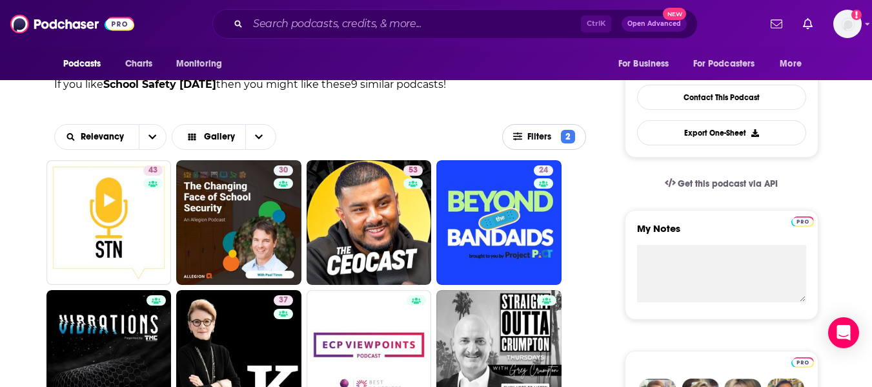 The image size is (872, 387). What do you see at coordinates (848, 24) in the screenshot?
I see `span: Logged in as angelabellBL2024` at bounding box center [848, 24].